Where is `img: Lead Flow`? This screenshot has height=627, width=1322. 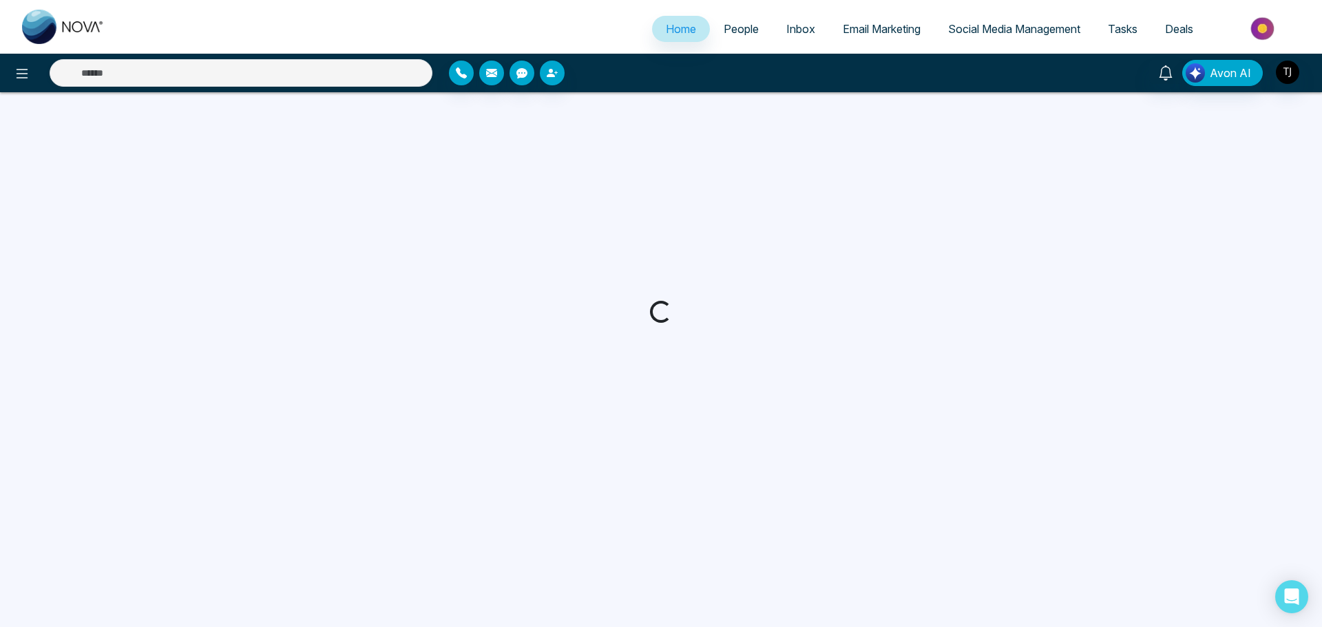
img: Lead Flow is located at coordinates (1195, 73).